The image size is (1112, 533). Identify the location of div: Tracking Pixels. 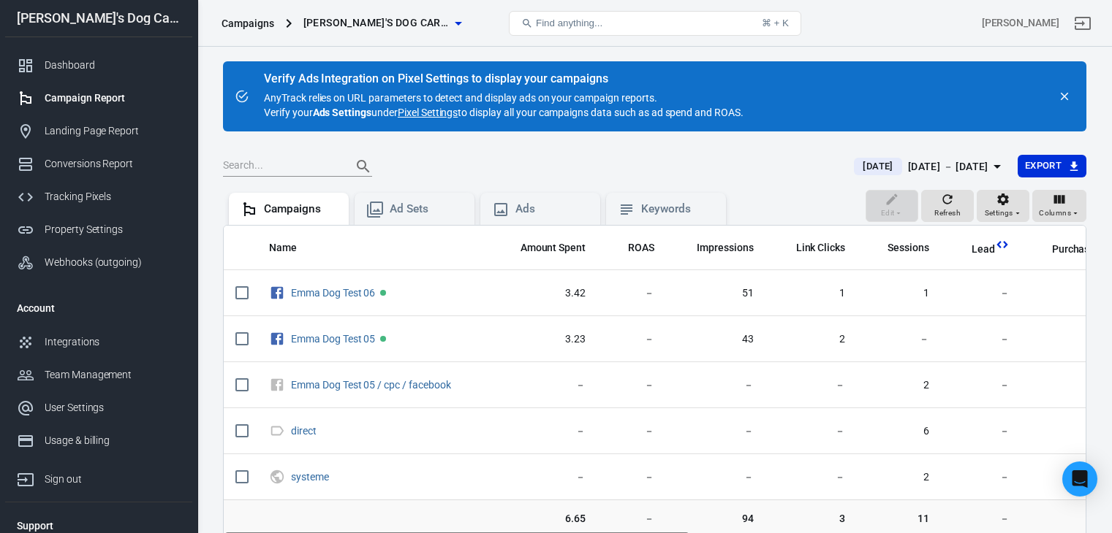
(113, 197).